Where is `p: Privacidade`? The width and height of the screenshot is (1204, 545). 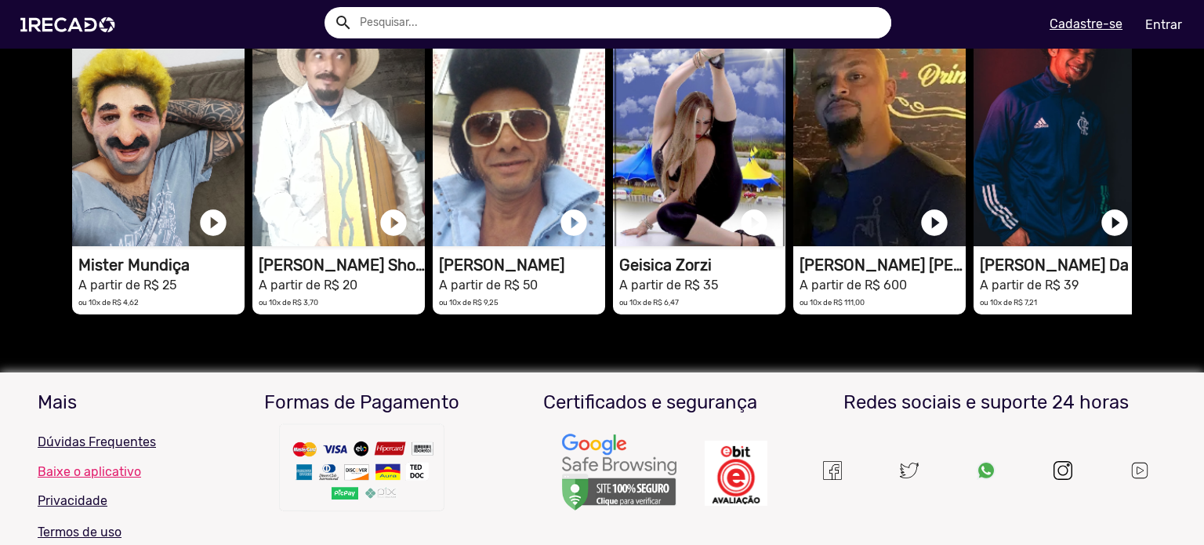
p: Privacidade is located at coordinates (122, 501).